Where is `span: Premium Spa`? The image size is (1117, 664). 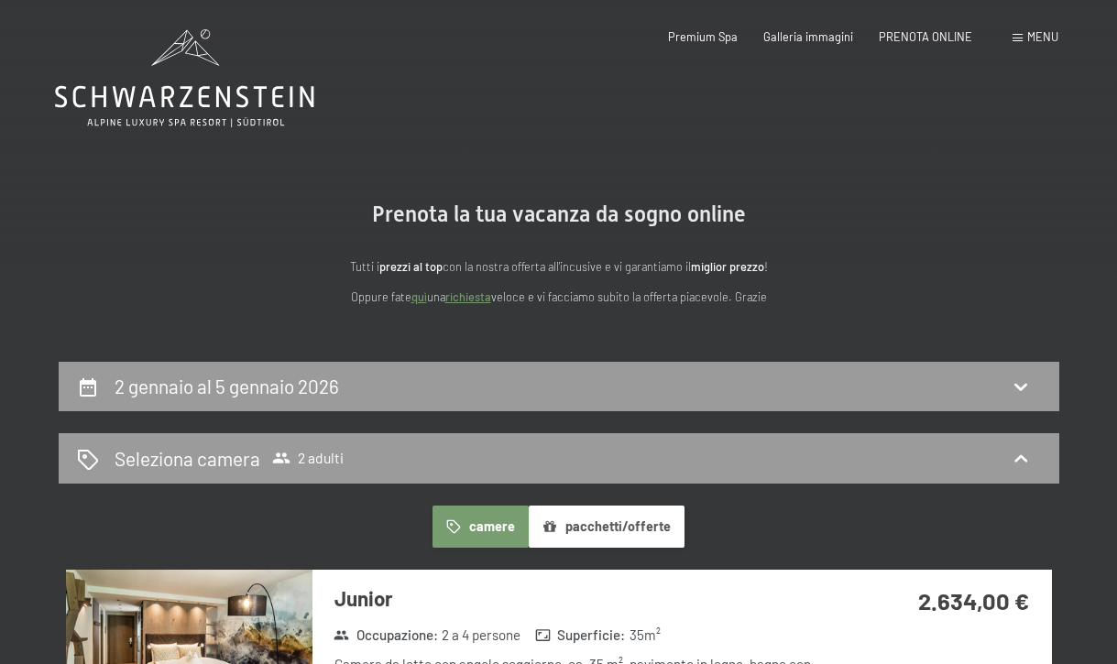
span: Premium Spa is located at coordinates (703, 37).